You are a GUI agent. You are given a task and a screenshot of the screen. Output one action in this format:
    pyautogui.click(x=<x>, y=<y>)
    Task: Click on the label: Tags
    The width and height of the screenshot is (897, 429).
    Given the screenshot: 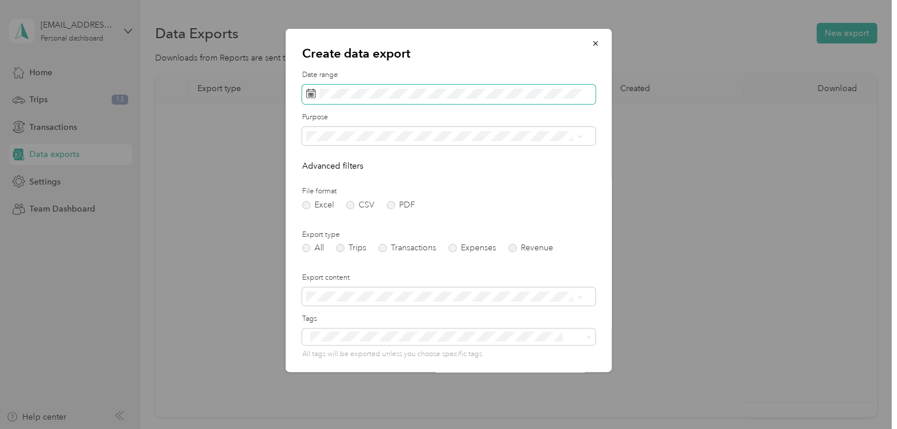 What is the action you would take?
    pyautogui.click(x=449, y=319)
    